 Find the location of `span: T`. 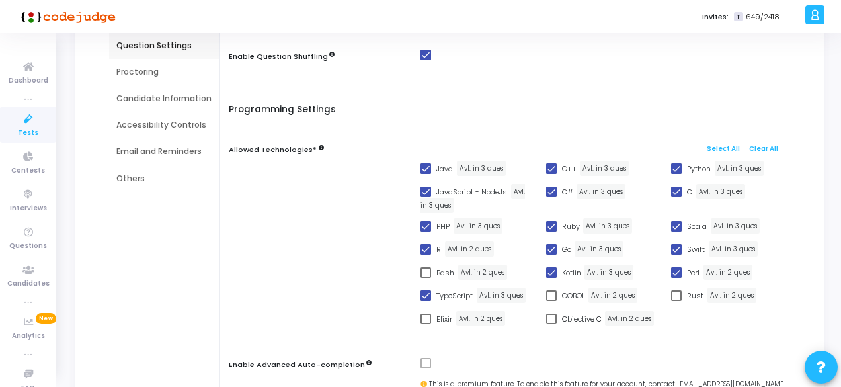

span: T is located at coordinates (738, 17).